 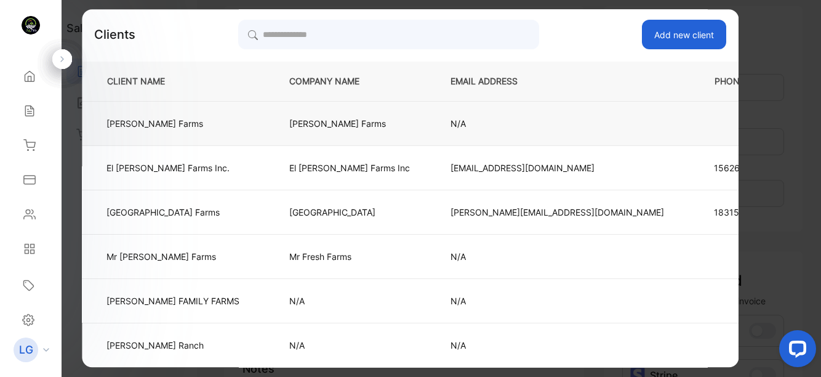 What do you see at coordinates (175, 81) in the screenshot?
I see `p: CLIENT NAME` at bounding box center [175, 81].